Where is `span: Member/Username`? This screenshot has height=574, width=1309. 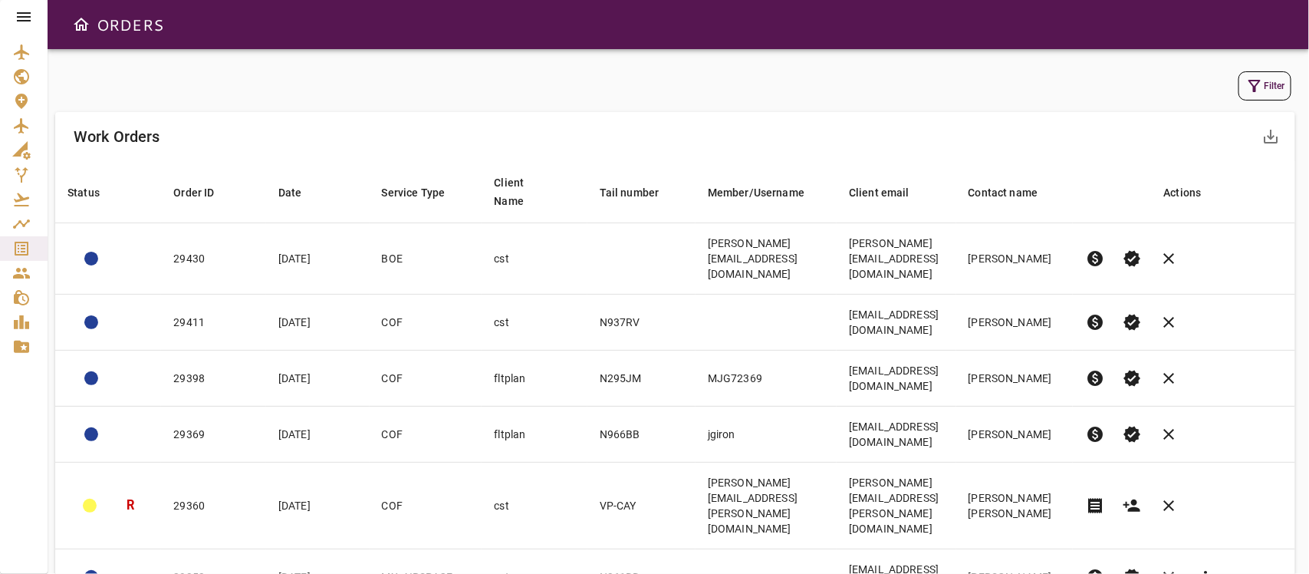 span: Member/Username is located at coordinates (766, 193).